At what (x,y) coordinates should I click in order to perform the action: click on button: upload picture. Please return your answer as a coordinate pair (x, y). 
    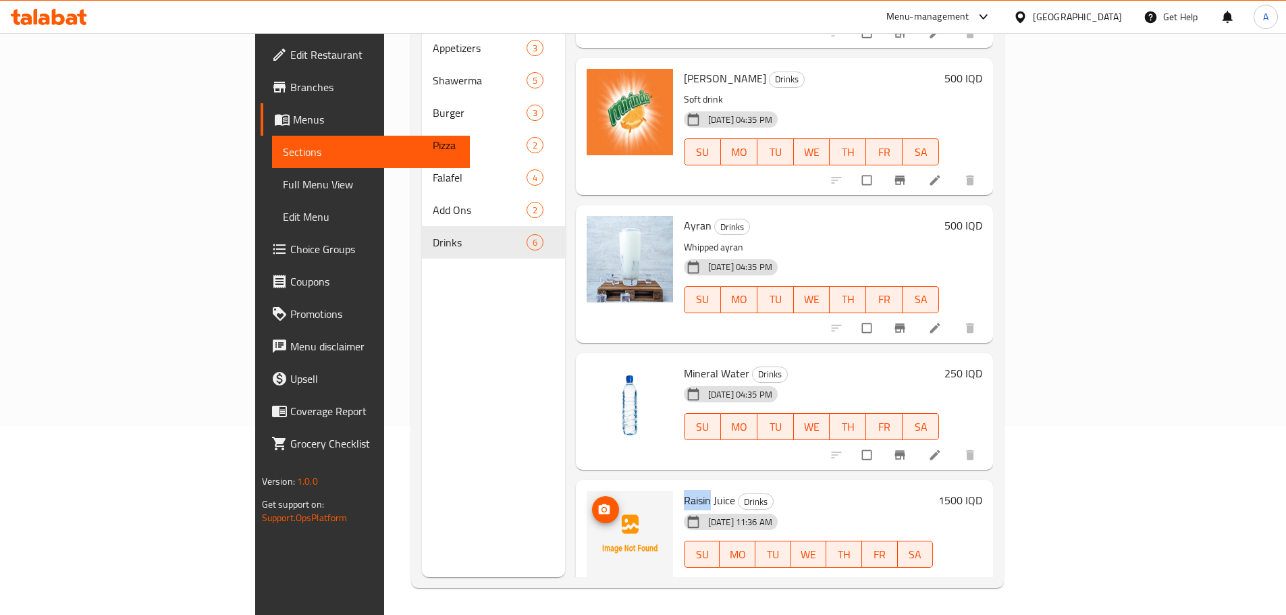
    Looking at the image, I should click on (606, 510).